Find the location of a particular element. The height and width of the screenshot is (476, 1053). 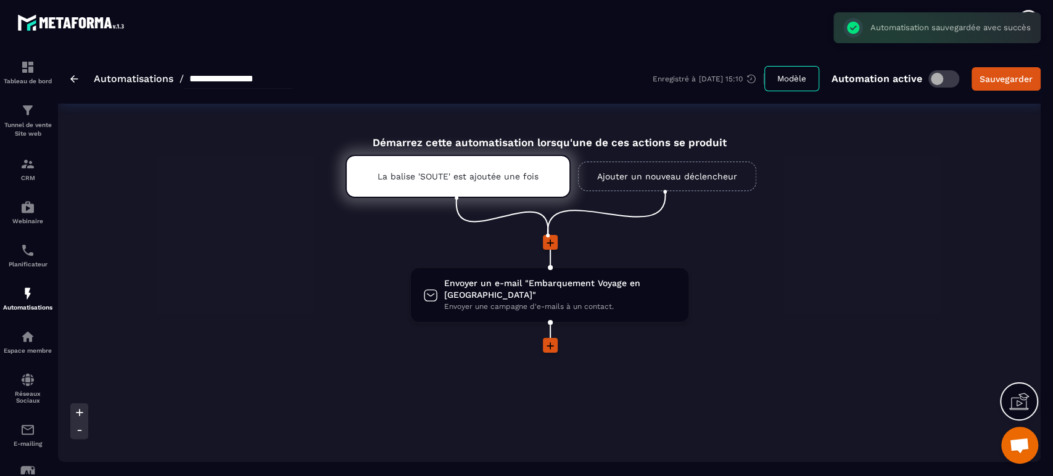

button: Modèle is located at coordinates (791, 78).